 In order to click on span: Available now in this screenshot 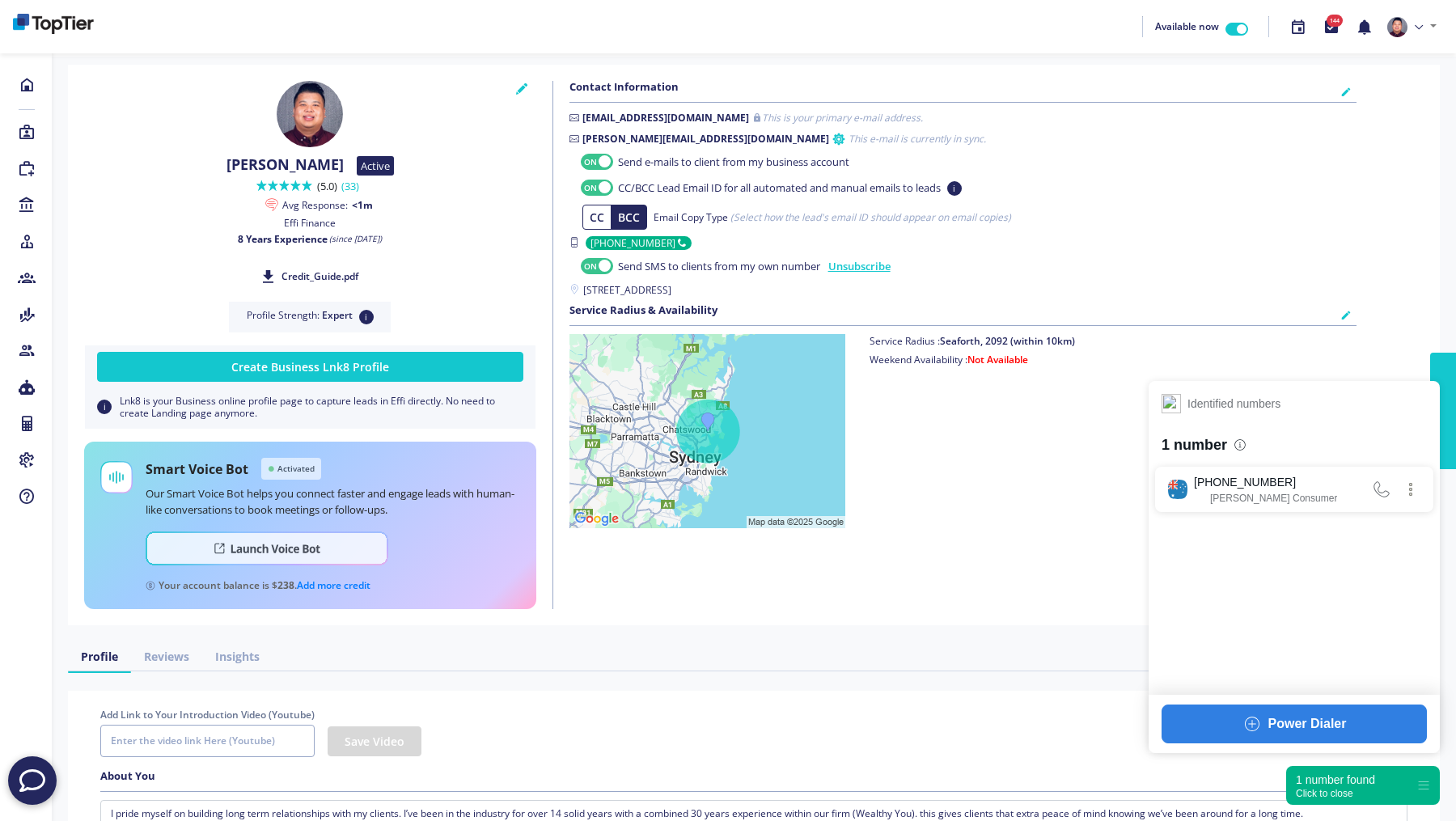, I will do `click(1186, 26)`.